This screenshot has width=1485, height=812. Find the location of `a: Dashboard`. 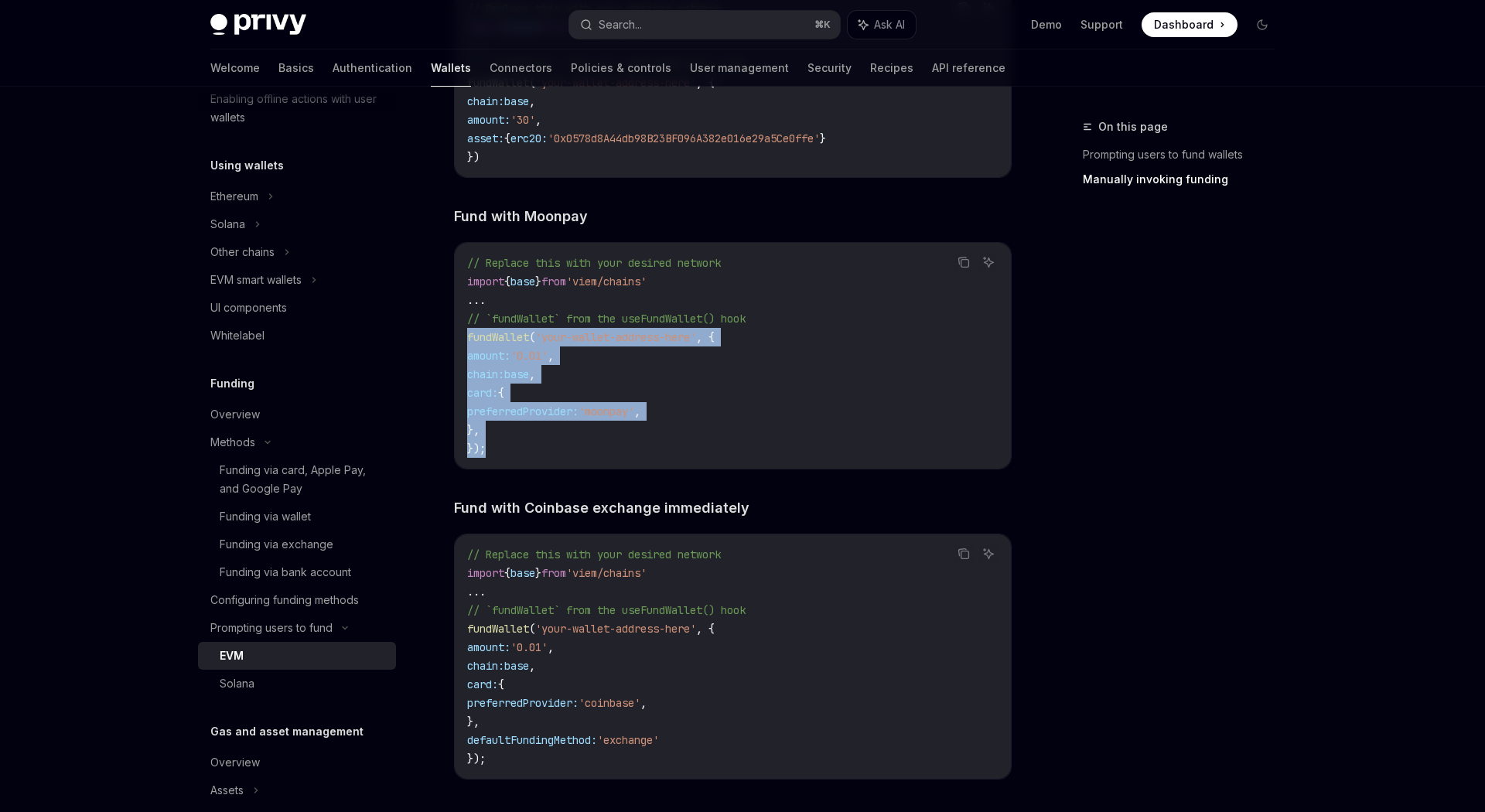

a: Dashboard is located at coordinates (1190, 24).